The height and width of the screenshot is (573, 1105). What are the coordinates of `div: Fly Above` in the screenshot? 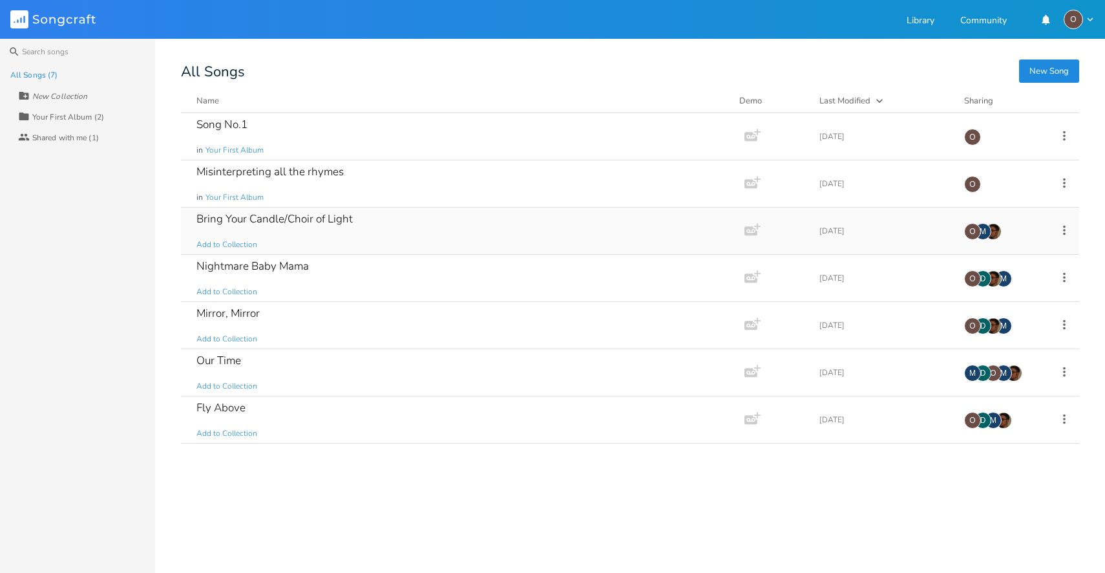 It's located at (221, 407).